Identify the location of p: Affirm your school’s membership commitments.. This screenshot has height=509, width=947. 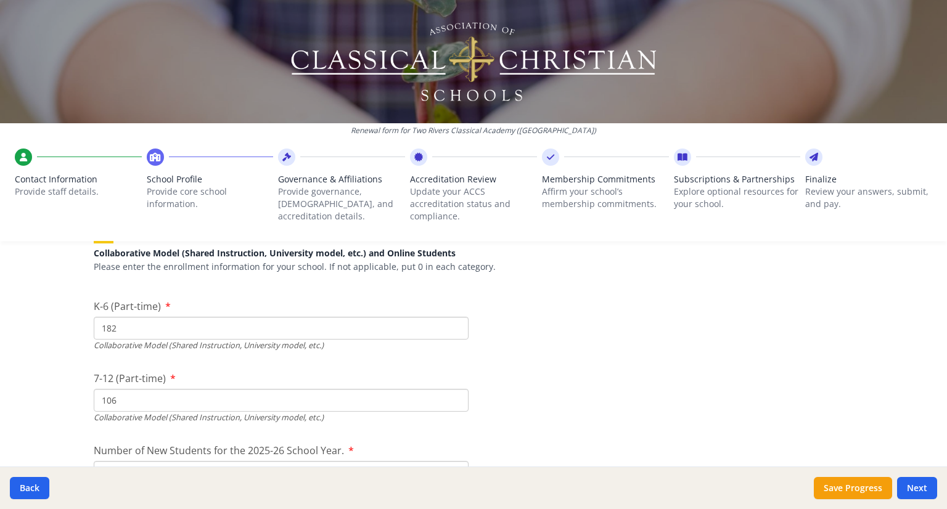
(605, 198).